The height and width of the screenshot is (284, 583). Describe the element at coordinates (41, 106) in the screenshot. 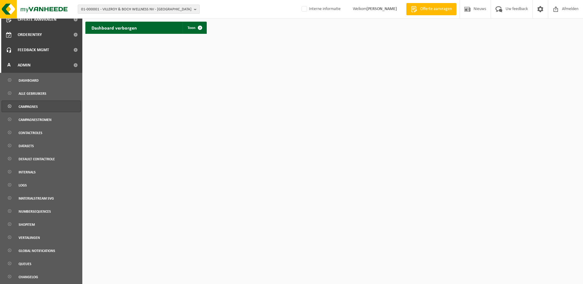

I see `a: Campagnes` at that location.